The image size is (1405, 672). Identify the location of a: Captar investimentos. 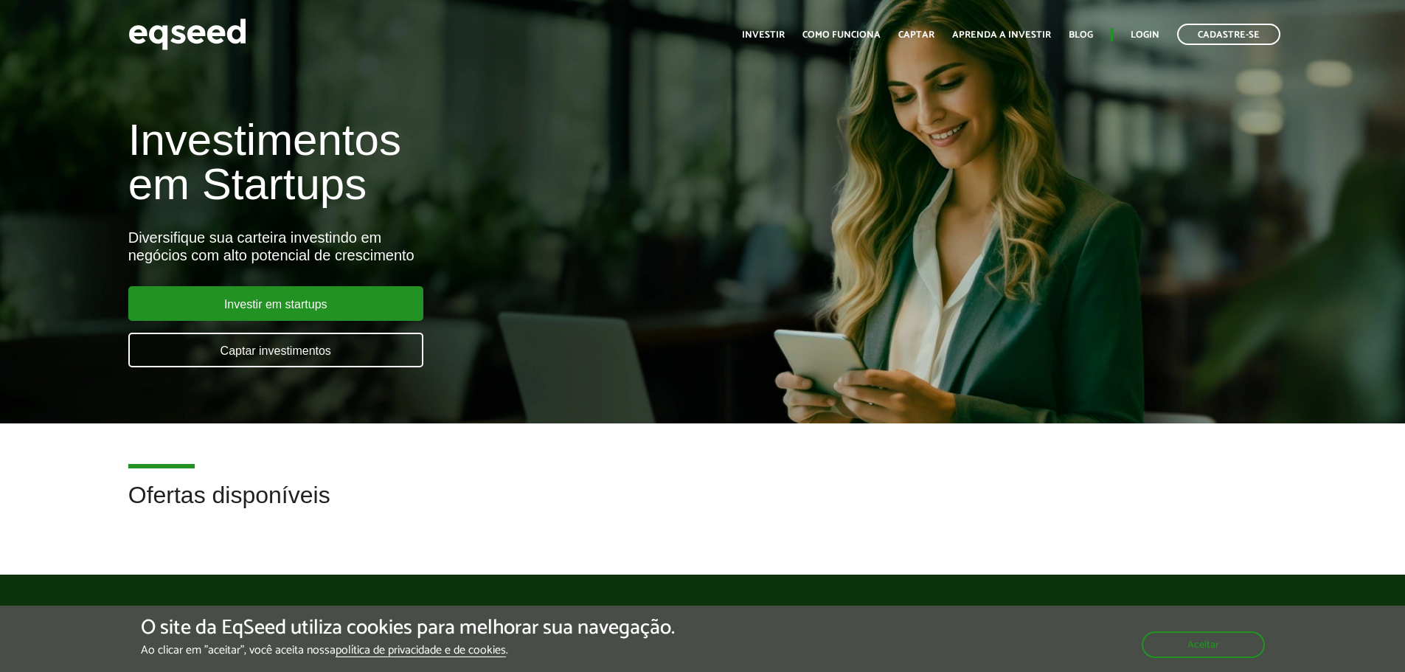
(276, 350).